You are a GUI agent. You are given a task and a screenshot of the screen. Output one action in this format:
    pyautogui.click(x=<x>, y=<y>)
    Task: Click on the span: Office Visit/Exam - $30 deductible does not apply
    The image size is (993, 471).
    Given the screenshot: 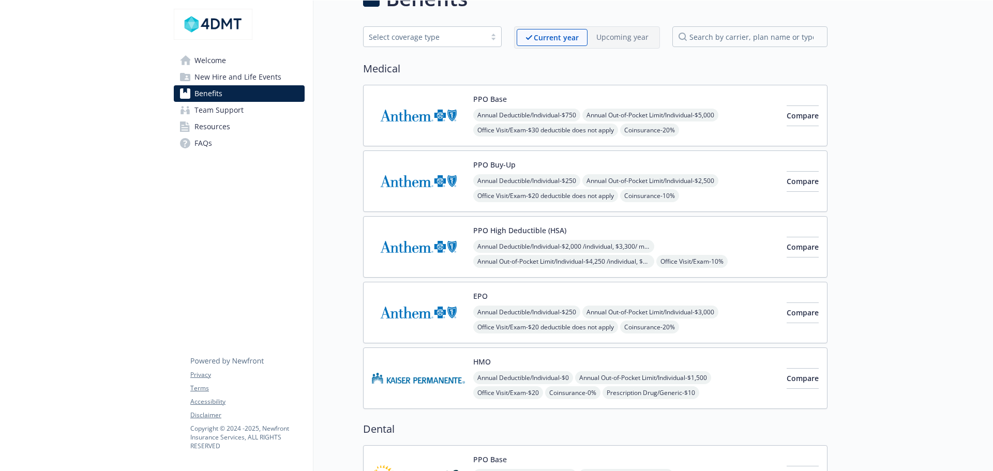 What is the action you would take?
    pyautogui.click(x=546, y=130)
    